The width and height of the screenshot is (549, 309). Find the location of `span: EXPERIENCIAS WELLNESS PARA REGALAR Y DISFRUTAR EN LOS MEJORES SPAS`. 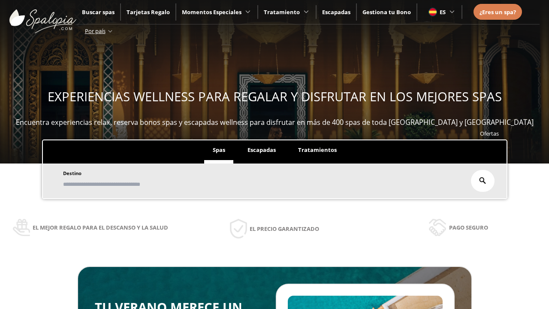

span: EXPERIENCIAS WELLNESS PARA REGALAR Y DISFRUTAR EN LOS MEJORES SPAS is located at coordinates (274, 96).